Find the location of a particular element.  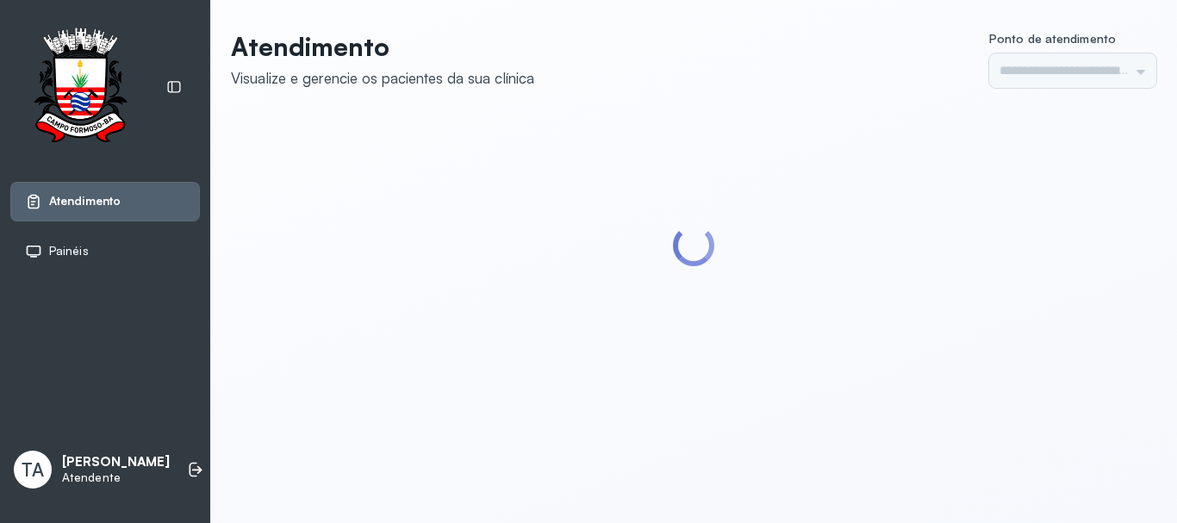

div: Visualize e gerencie os pacientes da sua clínica is located at coordinates (382, 78).